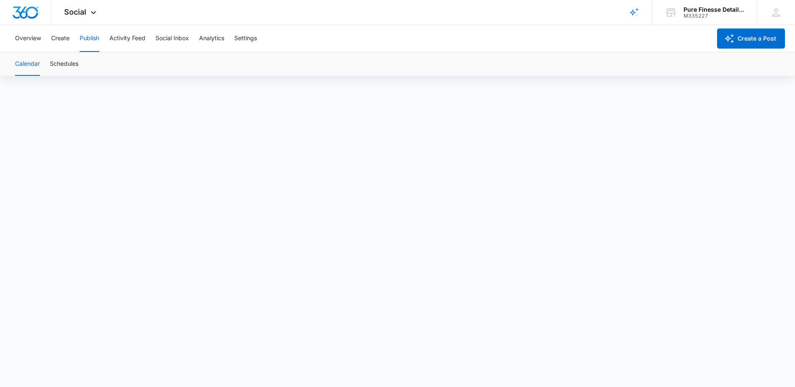 The width and height of the screenshot is (795, 387). I want to click on div: account name, so click(714, 10).